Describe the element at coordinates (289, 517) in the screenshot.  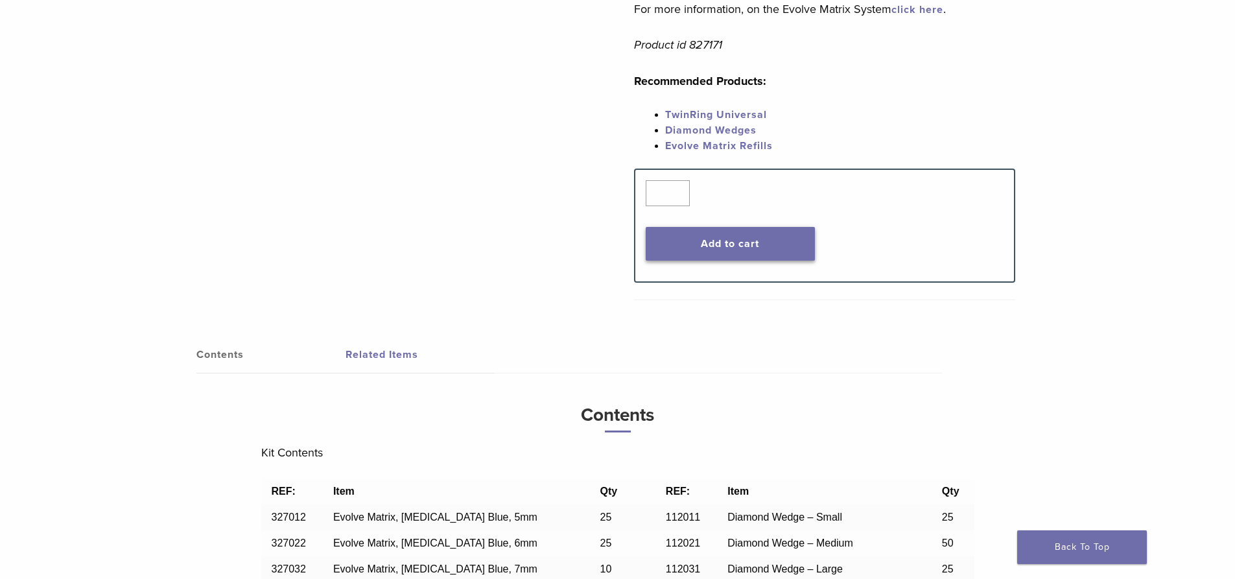
I see `span: 327012` at that location.